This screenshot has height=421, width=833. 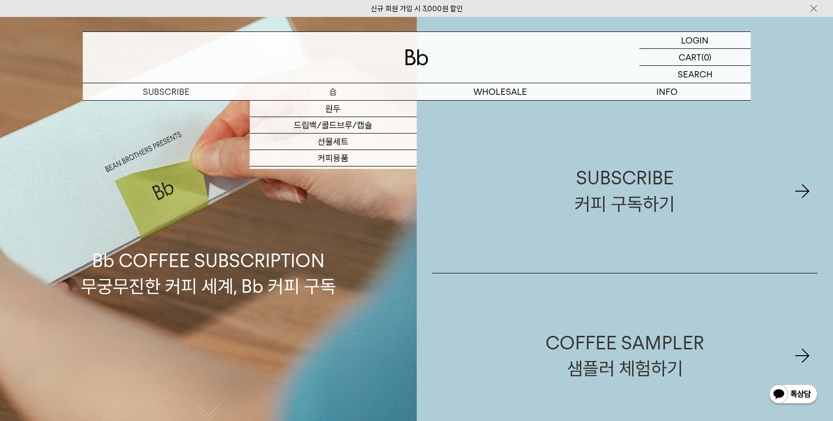 What do you see at coordinates (706, 57) in the screenshot?
I see `p: (0)` at bounding box center [706, 57].